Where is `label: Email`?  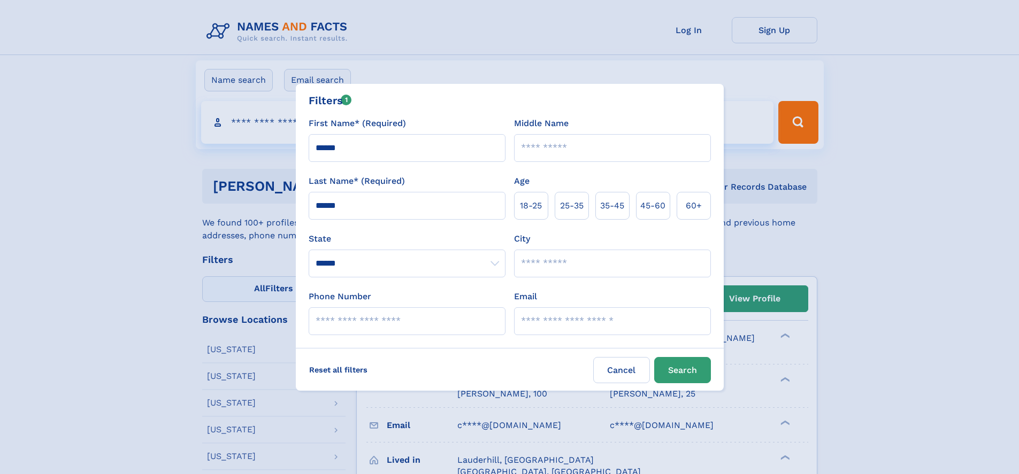
label: Email is located at coordinates (525, 297).